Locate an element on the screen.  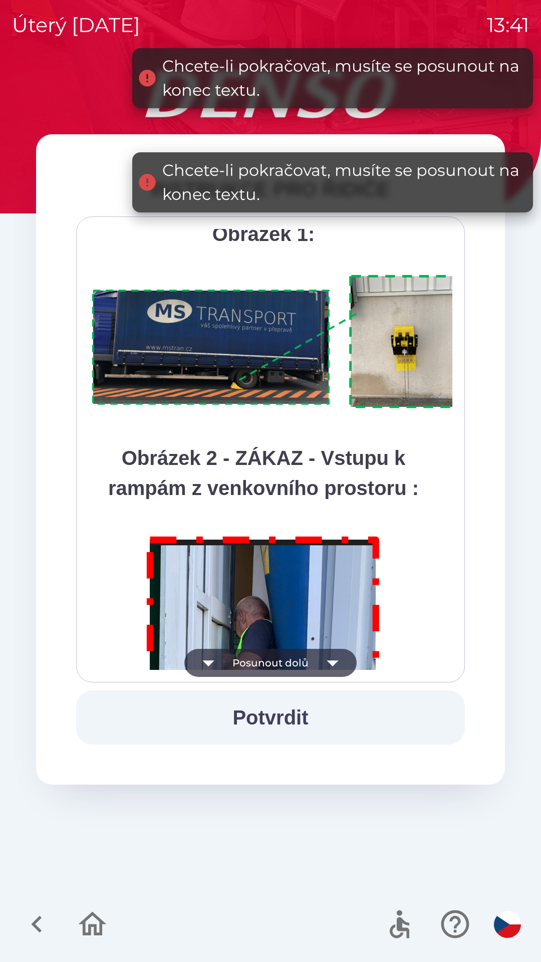
img: M8MNayrTL6gAAAABJRU5ErkJggg== is located at coordinates (263, 707).